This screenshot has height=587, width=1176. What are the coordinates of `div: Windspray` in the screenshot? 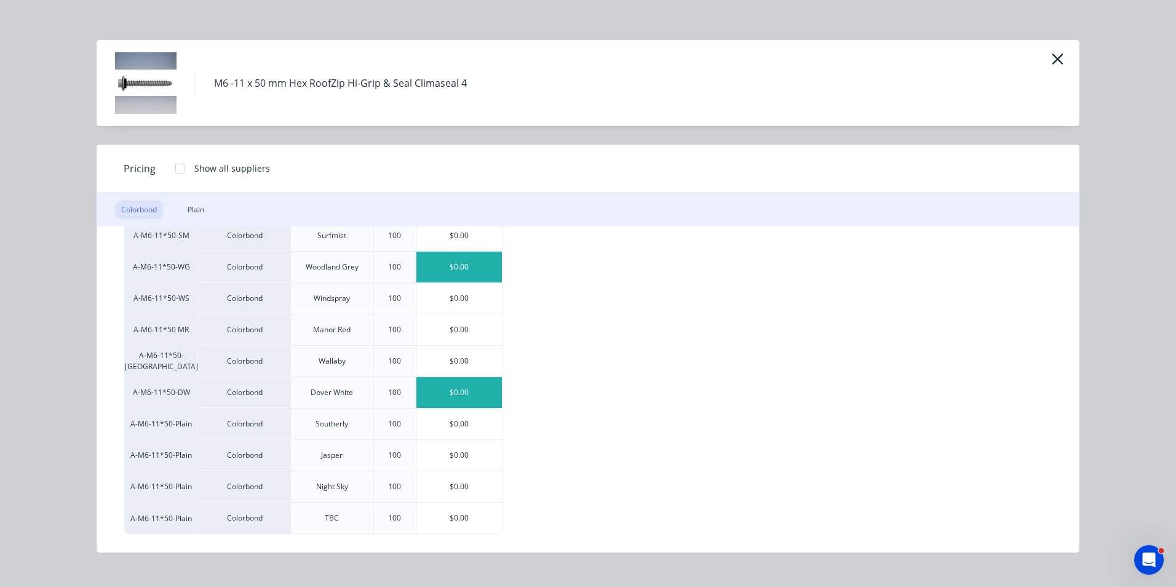 It's located at (331, 298).